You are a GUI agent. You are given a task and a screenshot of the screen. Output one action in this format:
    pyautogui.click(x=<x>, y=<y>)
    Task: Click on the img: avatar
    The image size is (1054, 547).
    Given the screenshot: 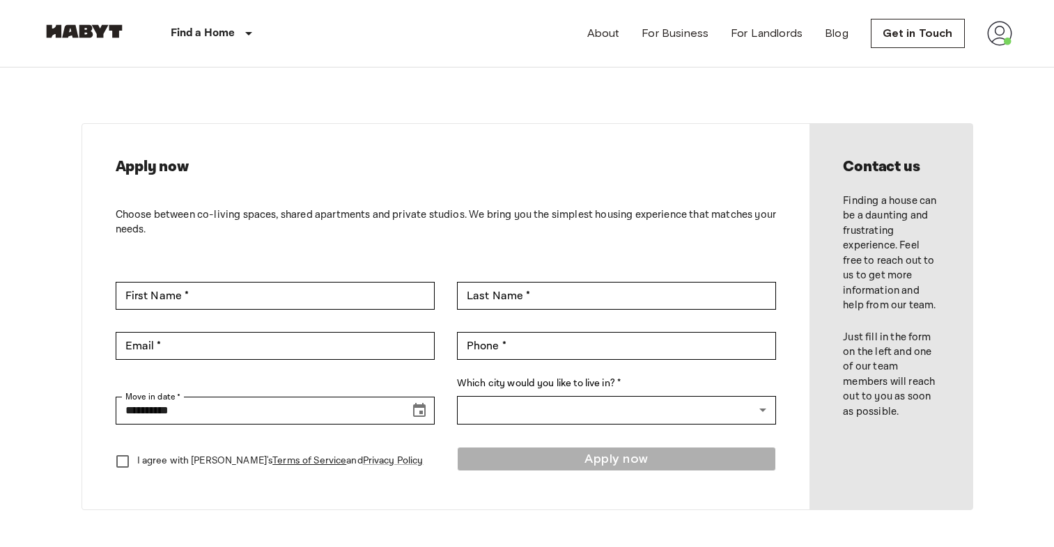 What is the action you would take?
    pyautogui.click(x=999, y=33)
    